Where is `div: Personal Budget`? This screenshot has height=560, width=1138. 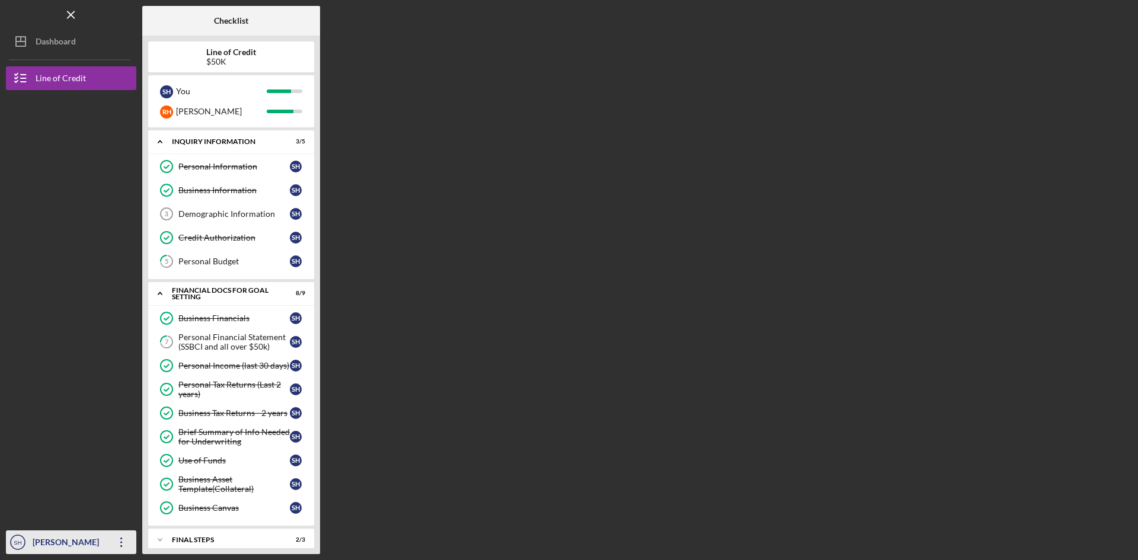 div: Personal Budget is located at coordinates (234, 261).